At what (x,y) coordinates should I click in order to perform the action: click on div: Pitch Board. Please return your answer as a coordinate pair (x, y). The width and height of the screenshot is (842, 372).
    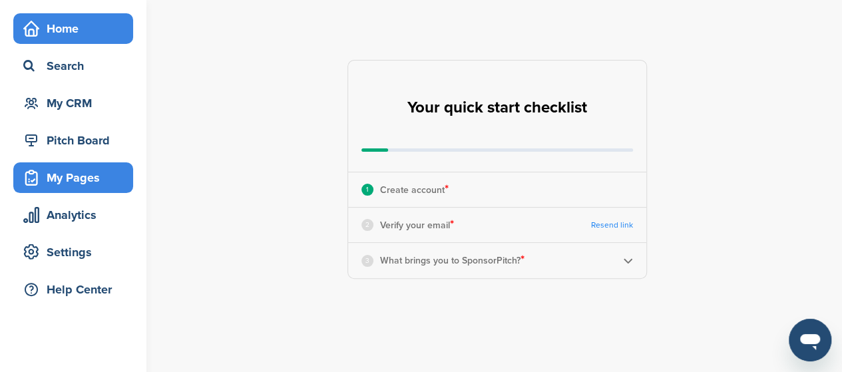
    Looking at the image, I should click on (77, 140).